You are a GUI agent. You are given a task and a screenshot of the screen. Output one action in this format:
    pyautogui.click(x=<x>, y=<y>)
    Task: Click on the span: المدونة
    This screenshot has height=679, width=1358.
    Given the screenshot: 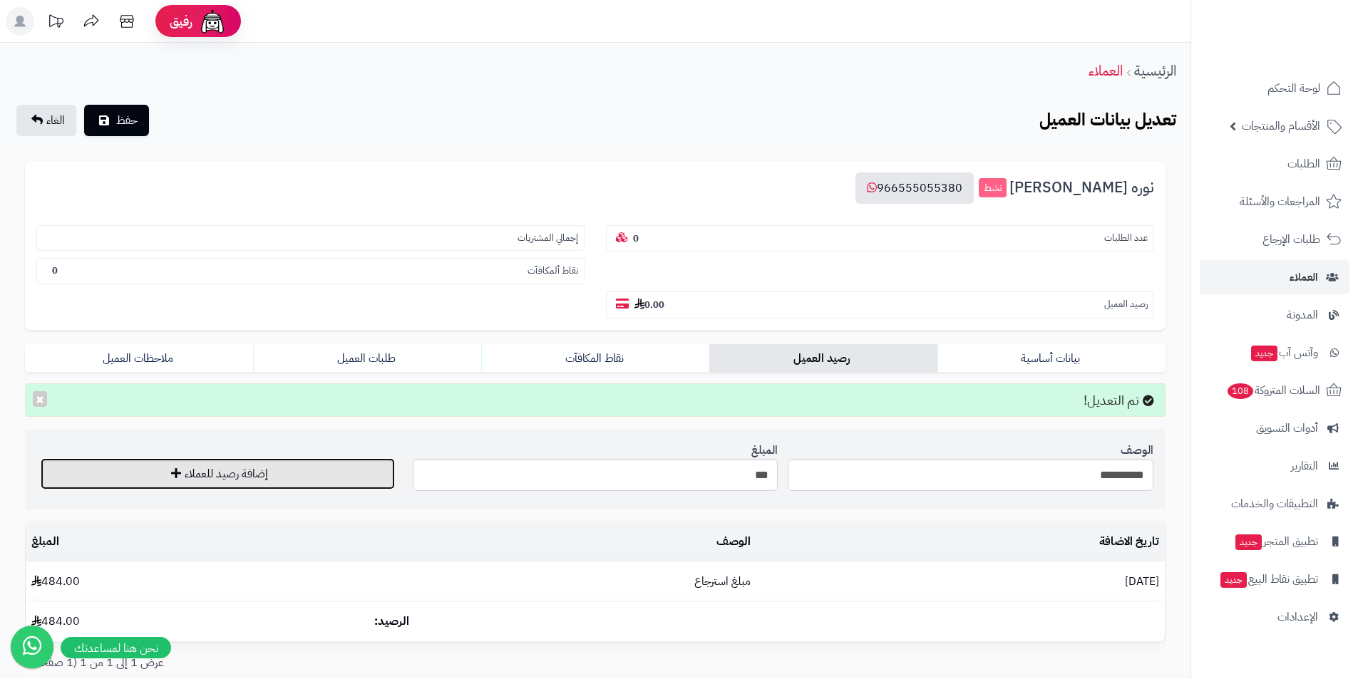 What is the action you would take?
    pyautogui.click(x=1302, y=315)
    